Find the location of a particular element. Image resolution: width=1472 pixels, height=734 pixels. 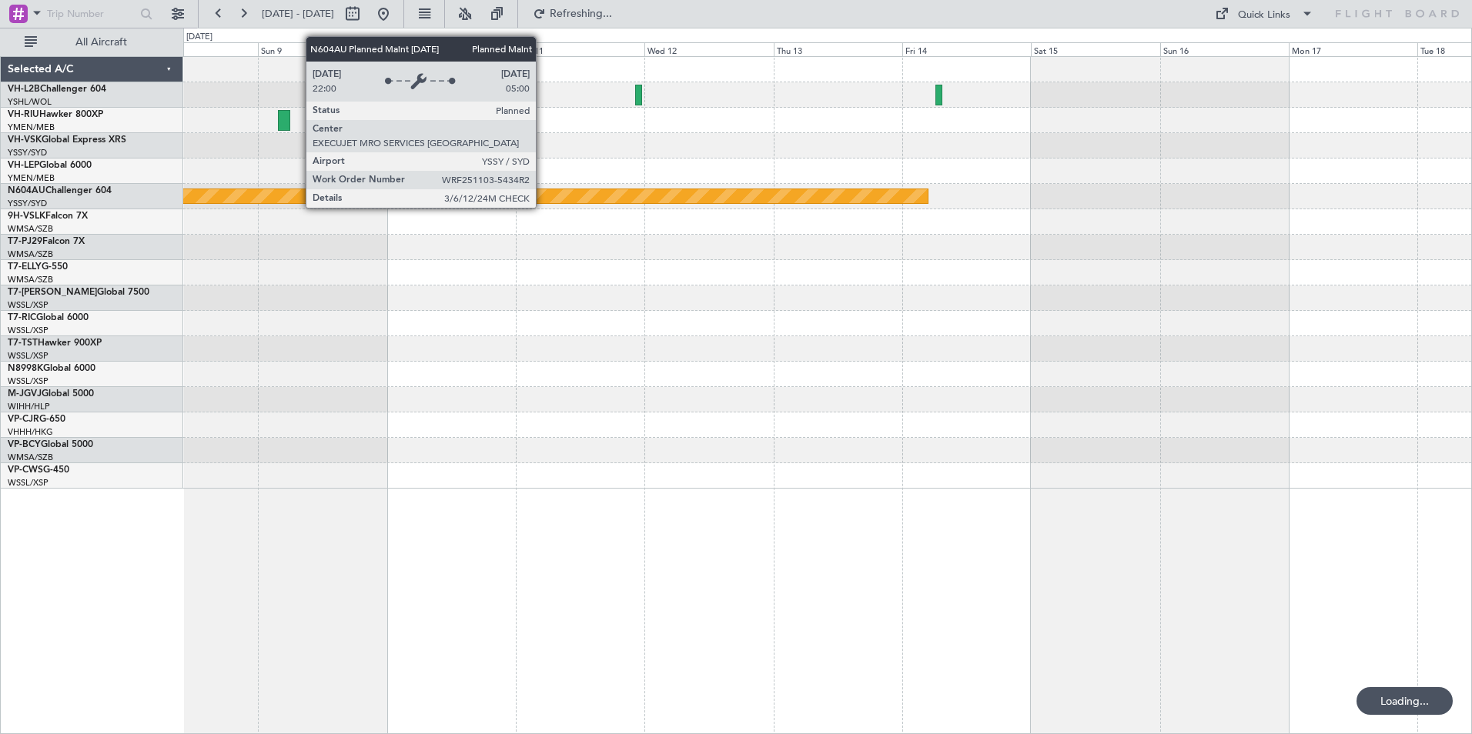

a: VH-L2BChallenger 604 is located at coordinates (57, 89).